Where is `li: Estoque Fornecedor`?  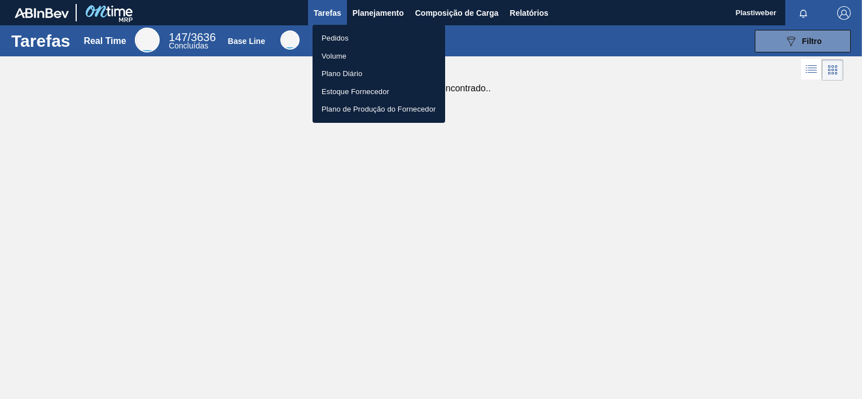
li: Estoque Fornecedor is located at coordinates (378, 92).